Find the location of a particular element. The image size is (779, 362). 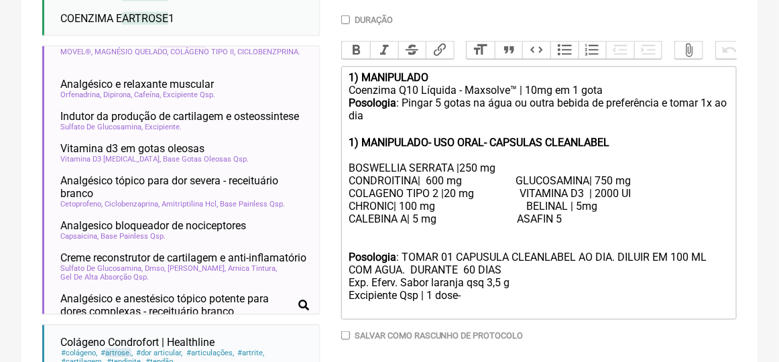

span: Capsaicina is located at coordinates (79, 236).